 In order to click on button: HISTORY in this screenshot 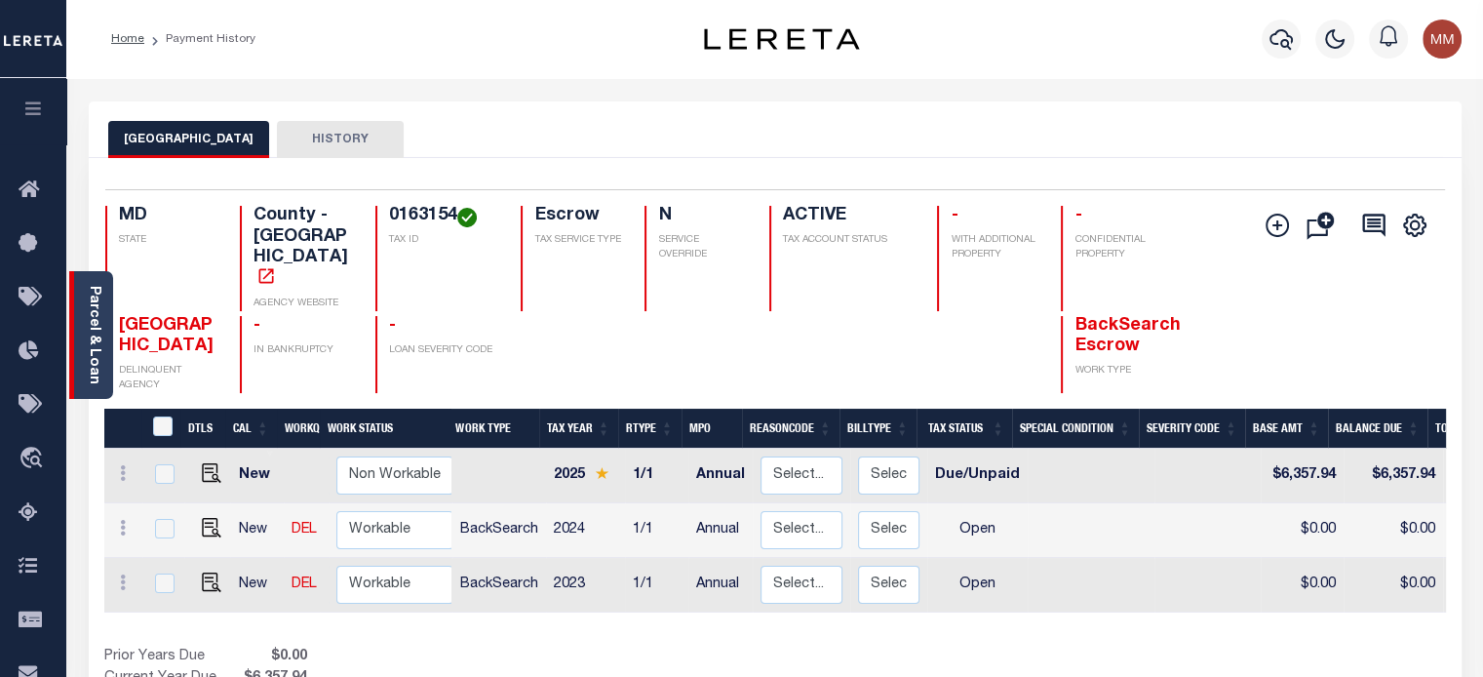, I will do `click(340, 139)`.